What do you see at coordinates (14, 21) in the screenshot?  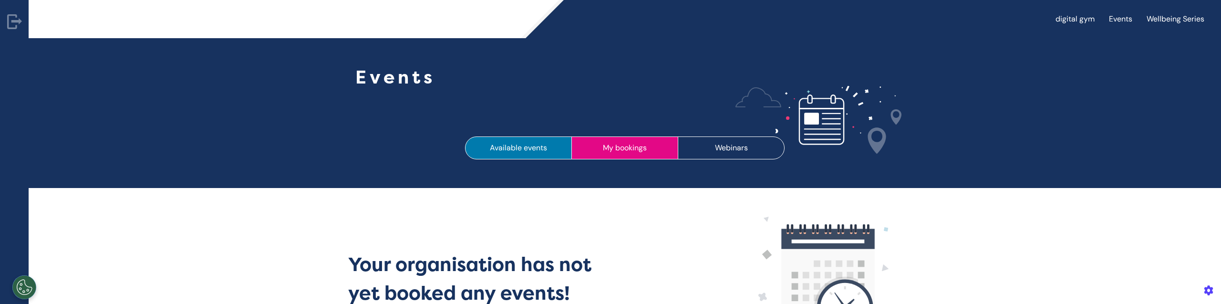 I see `img: logout-generic.svg` at bounding box center [14, 21].